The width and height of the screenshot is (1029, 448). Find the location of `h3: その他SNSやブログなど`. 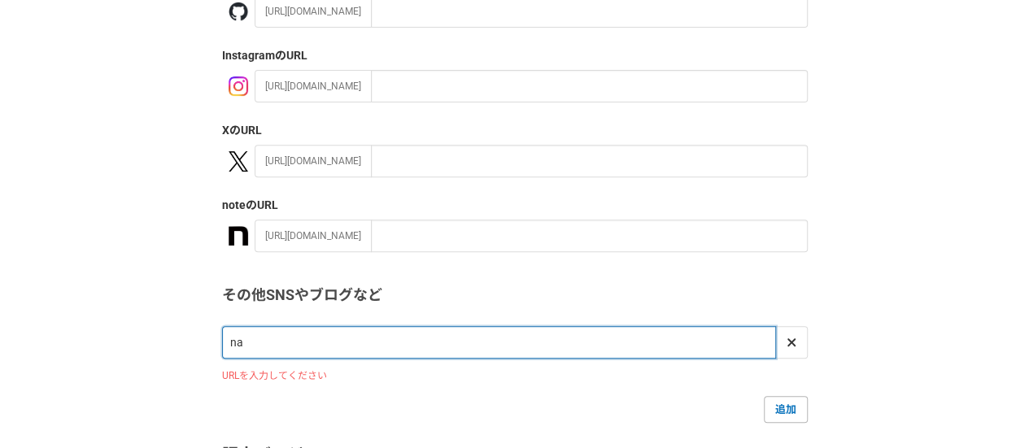

h3: その他SNSやブログなど is located at coordinates (515, 295).